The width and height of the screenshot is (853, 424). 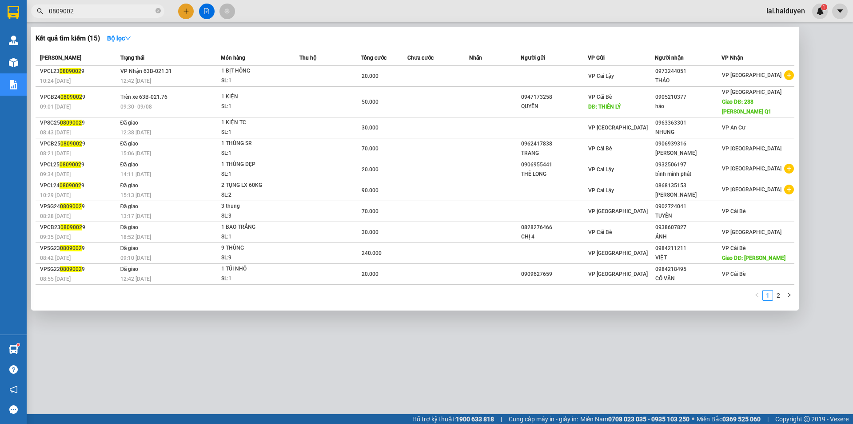 I want to click on a: 1, so click(x=768, y=295).